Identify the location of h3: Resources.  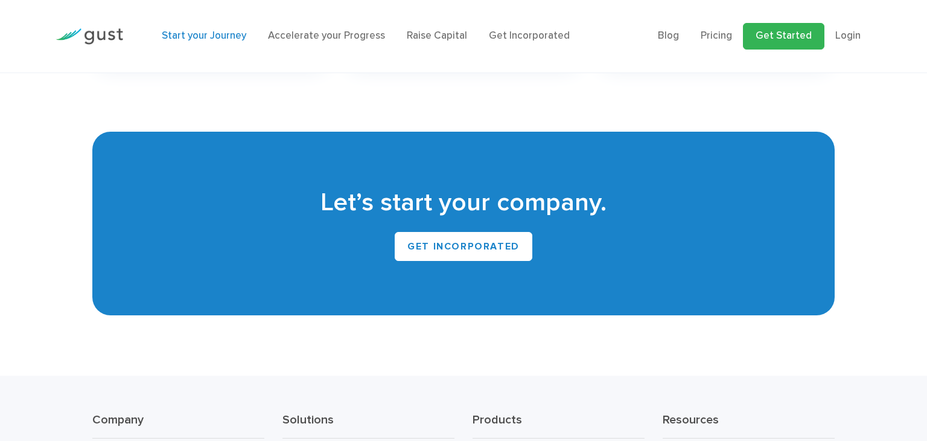
(749, 425).